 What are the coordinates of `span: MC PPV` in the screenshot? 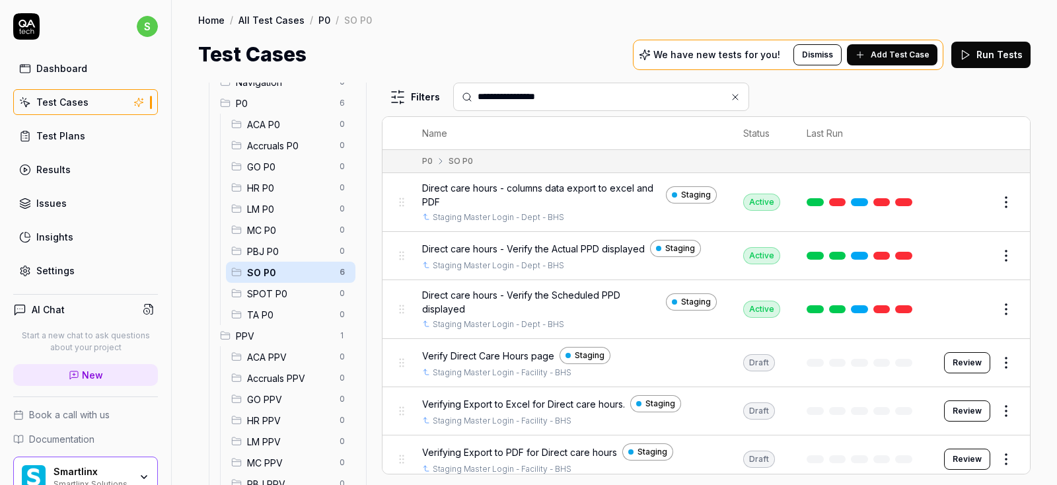 It's located at (289, 463).